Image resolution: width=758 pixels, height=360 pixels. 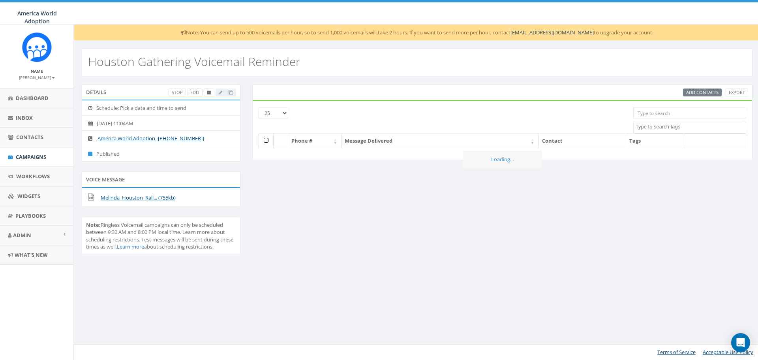 I want to click on small: Name, so click(x=37, y=71).